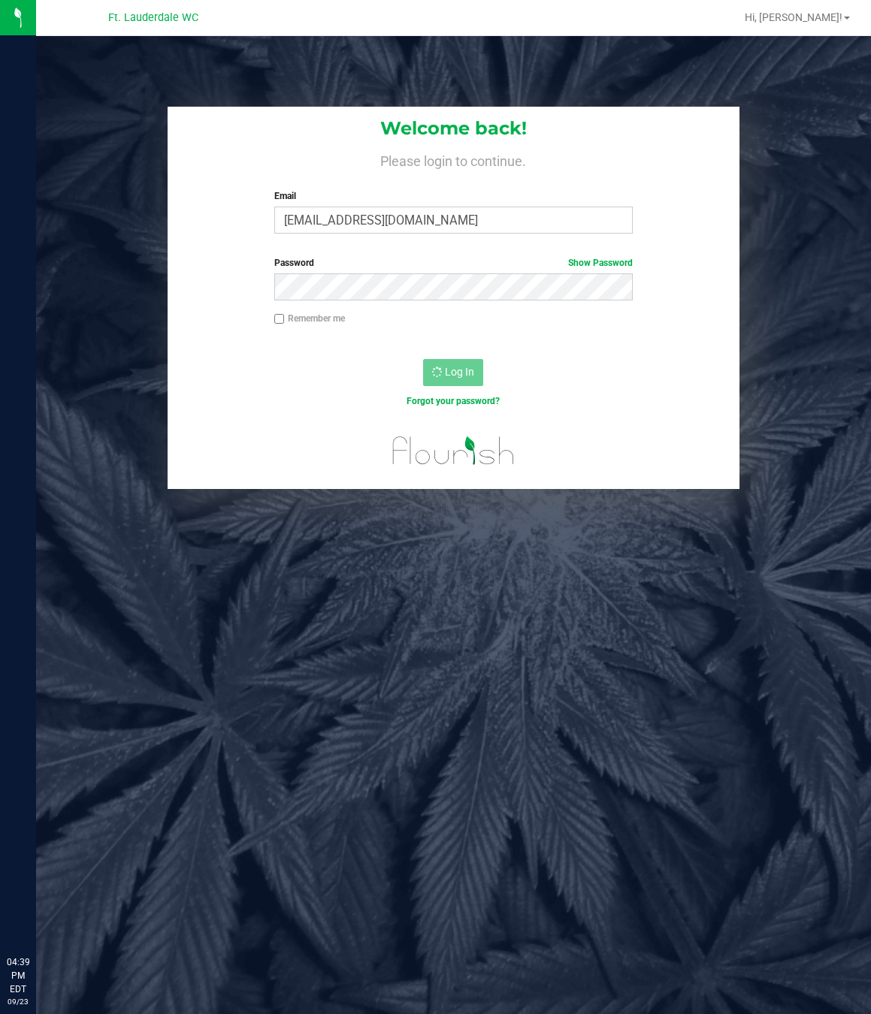  What do you see at coordinates (459, 372) in the screenshot?
I see `span: Log In` at bounding box center [459, 372].